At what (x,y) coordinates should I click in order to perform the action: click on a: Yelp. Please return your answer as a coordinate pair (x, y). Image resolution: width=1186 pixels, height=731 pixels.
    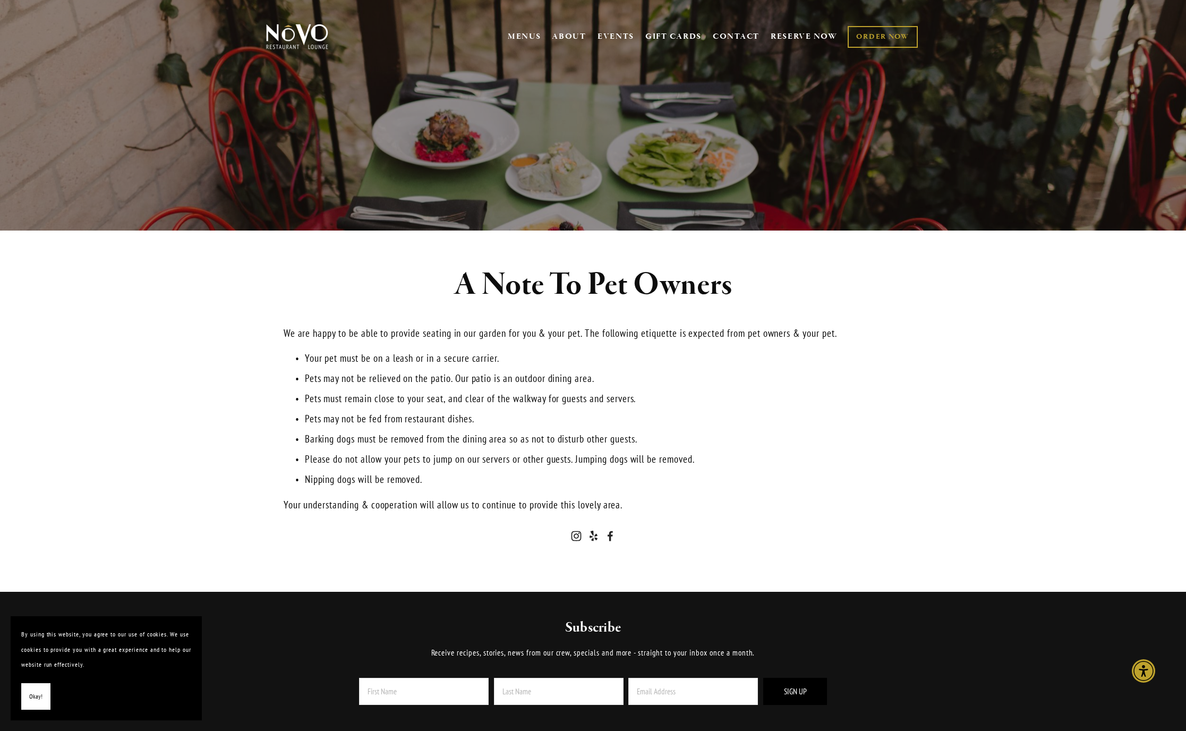
    Looking at the image, I should click on (593, 536).